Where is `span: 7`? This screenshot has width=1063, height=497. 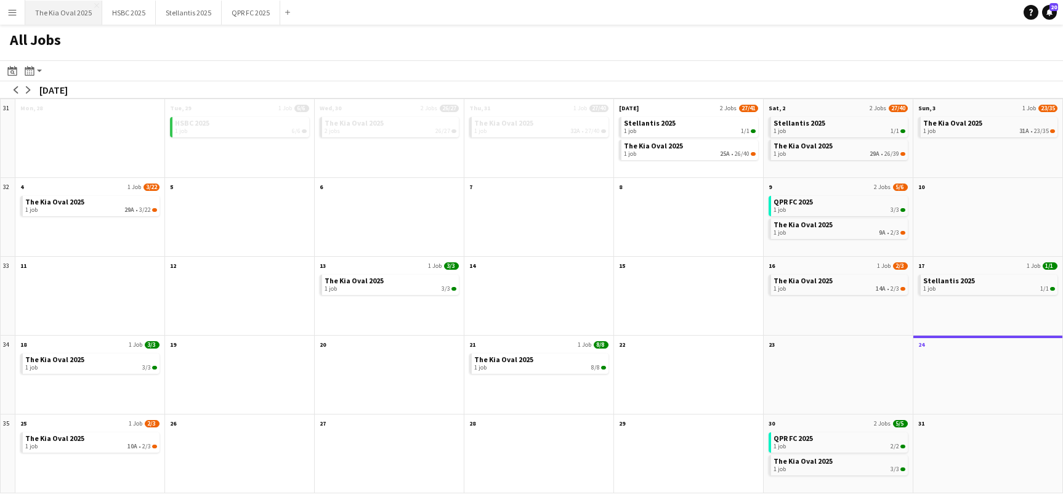
span: 7 is located at coordinates (470, 187).